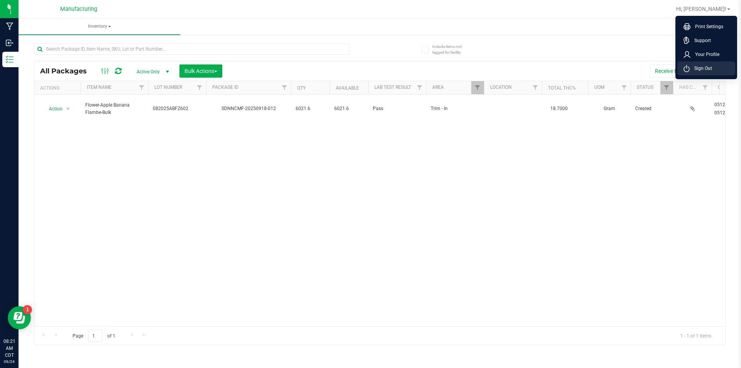 This screenshot has width=741, height=368. Describe the element at coordinates (99, 27) in the screenshot. I see `span: Inventory` at that location.